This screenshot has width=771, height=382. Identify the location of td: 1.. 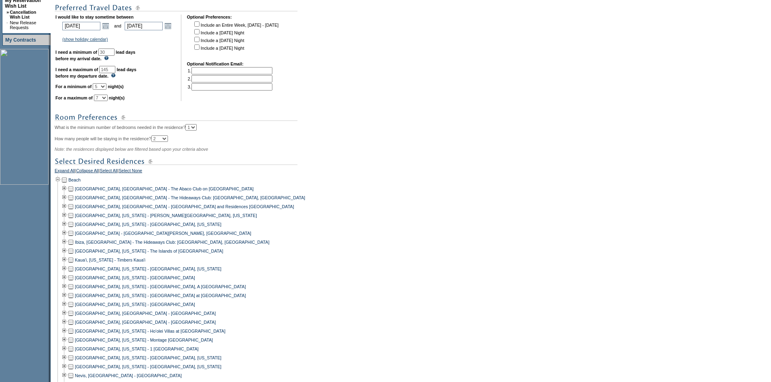
(230, 71).